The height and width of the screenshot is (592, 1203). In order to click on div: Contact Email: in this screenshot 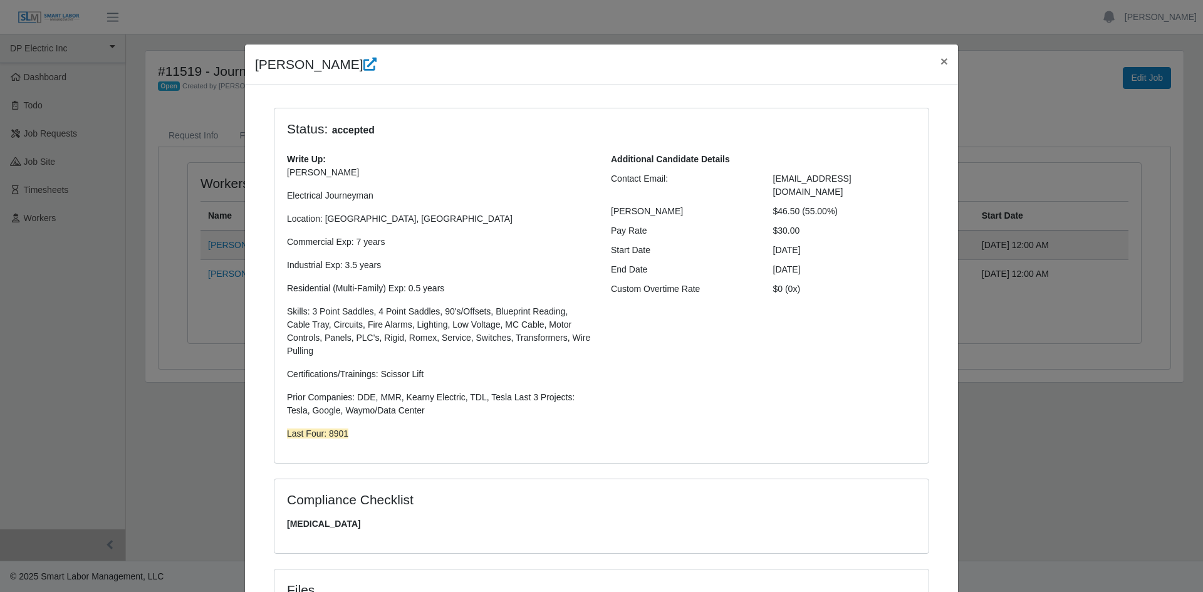, I will do `click(682, 185)`.